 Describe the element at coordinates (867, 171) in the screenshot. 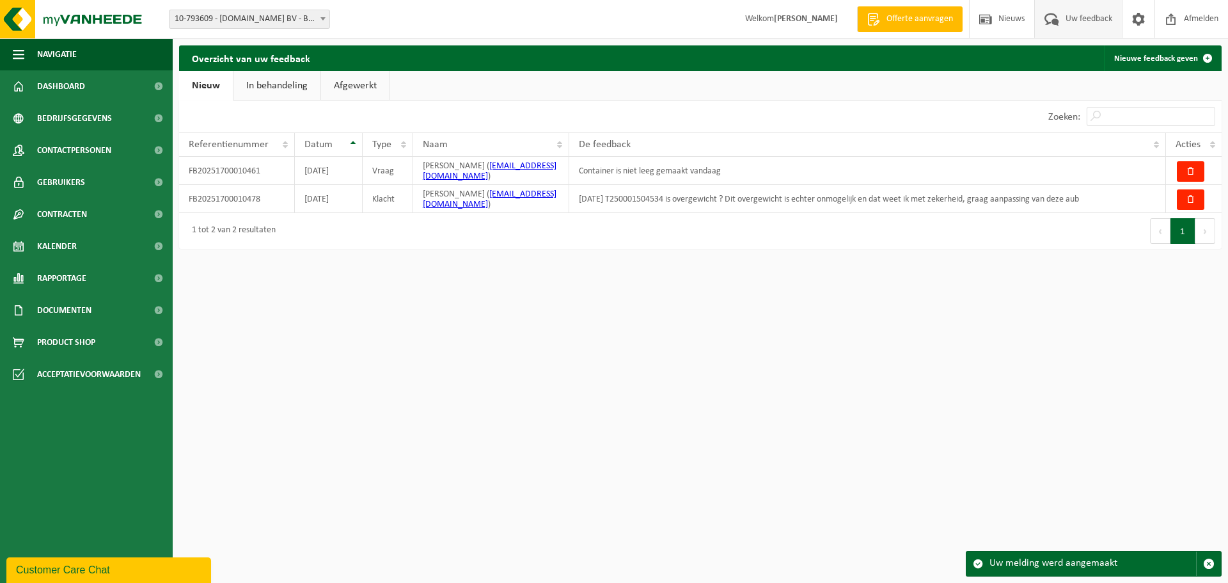

I see `td: Container is niet leeg gemaakt vandaag` at that location.